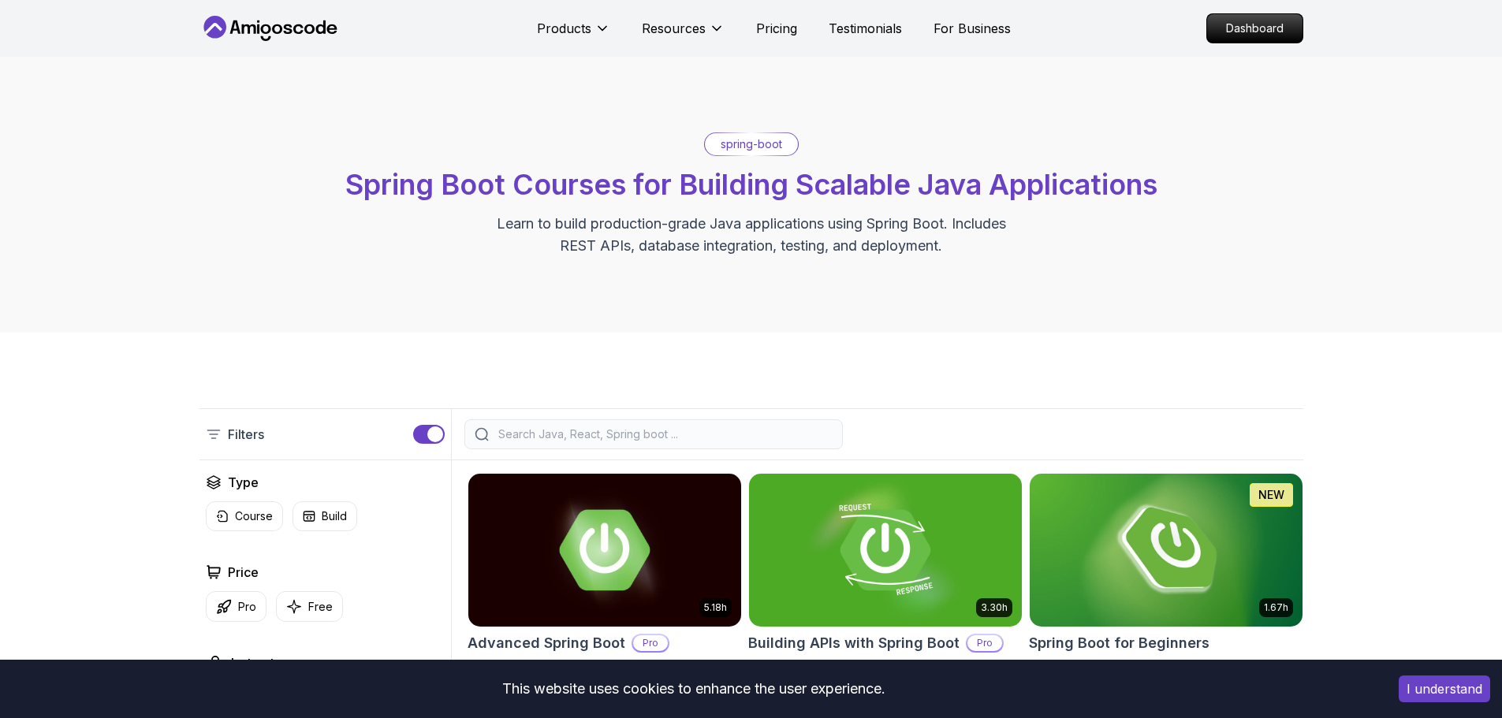 The image size is (1502, 718). What do you see at coordinates (546, 643) in the screenshot?
I see `h2: Advanced Spring Boot` at bounding box center [546, 643].